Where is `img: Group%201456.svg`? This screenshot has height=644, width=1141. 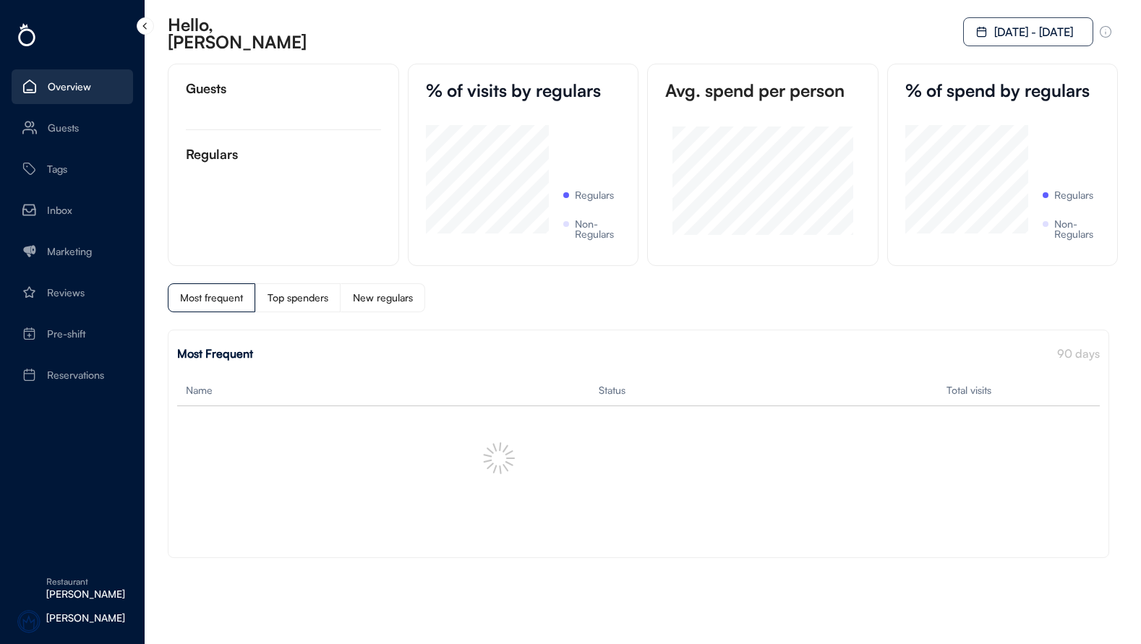
img: Group%201456.svg is located at coordinates (27, 35).